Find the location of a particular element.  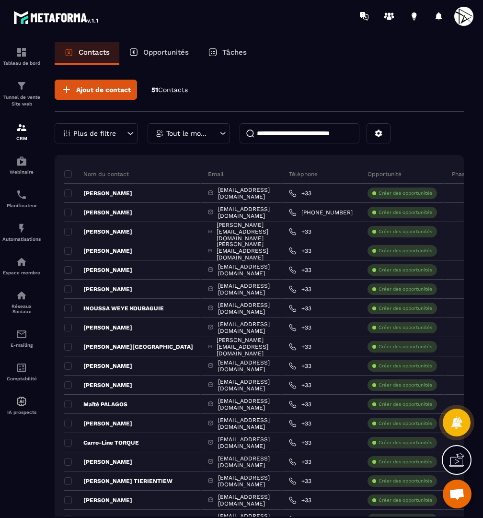

p: IA prospects is located at coordinates (22, 412).